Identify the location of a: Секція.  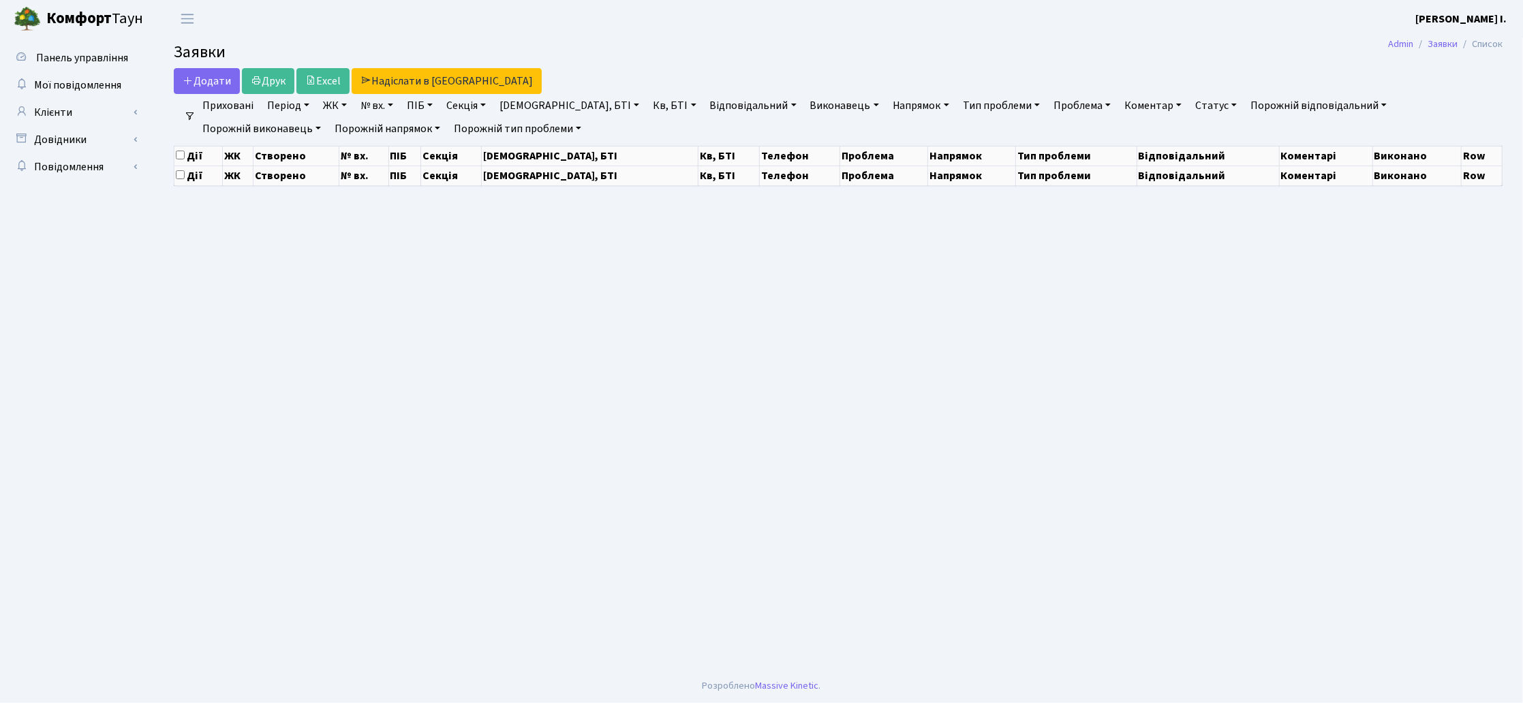
(466, 106).